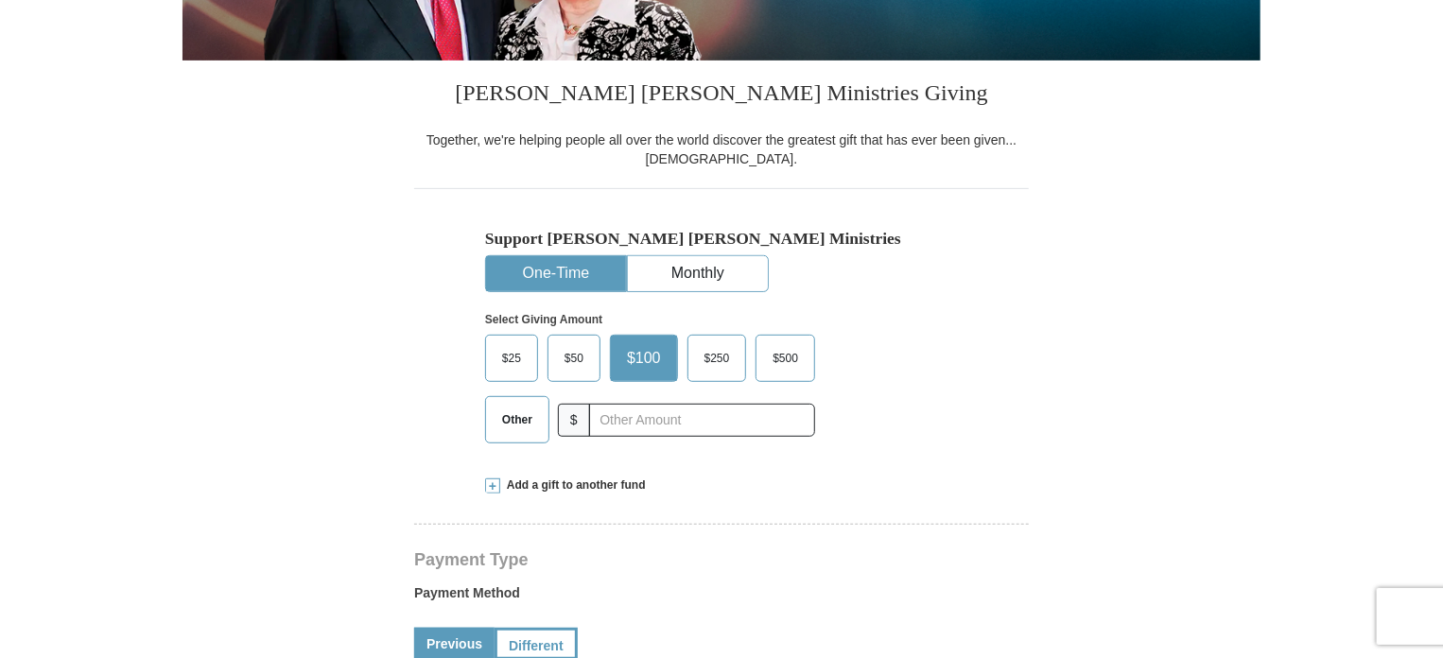 The height and width of the screenshot is (658, 1443). I want to click on span: Add a gift to another fund, so click(573, 485).